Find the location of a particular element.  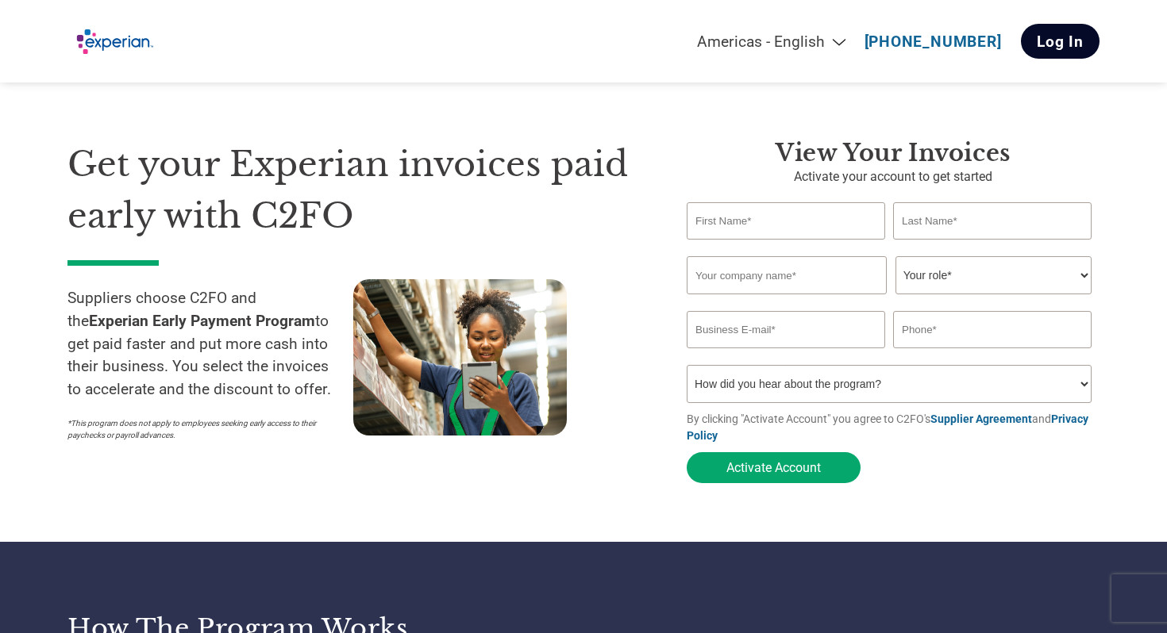

a: Log In is located at coordinates (1060, 41).